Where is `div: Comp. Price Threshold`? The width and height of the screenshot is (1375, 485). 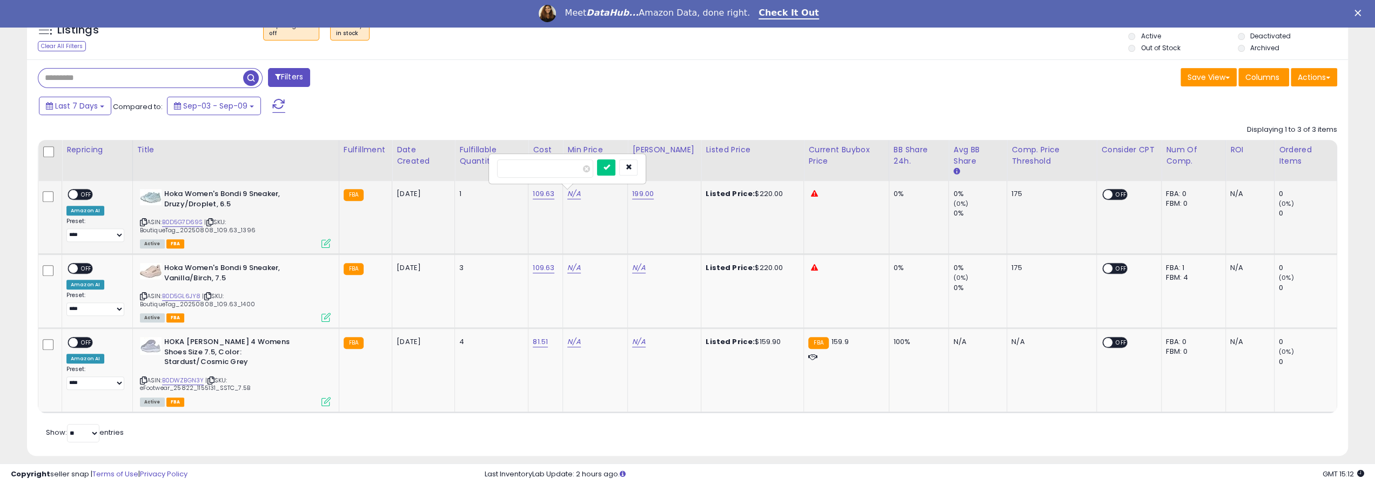 div: Comp. Price Threshold is located at coordinates (1051, 156).